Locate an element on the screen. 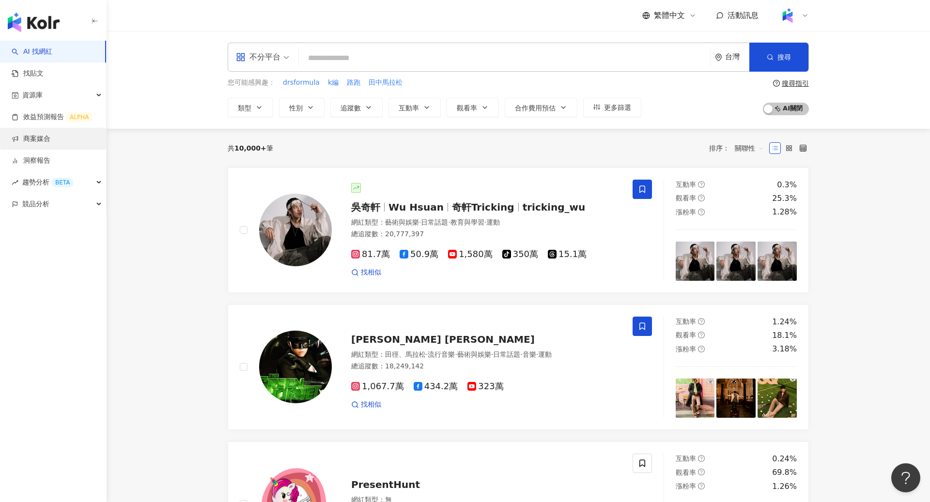 The width and height of the screenshot is (930, 502). div: BETA is located at coordinates (62, 183).